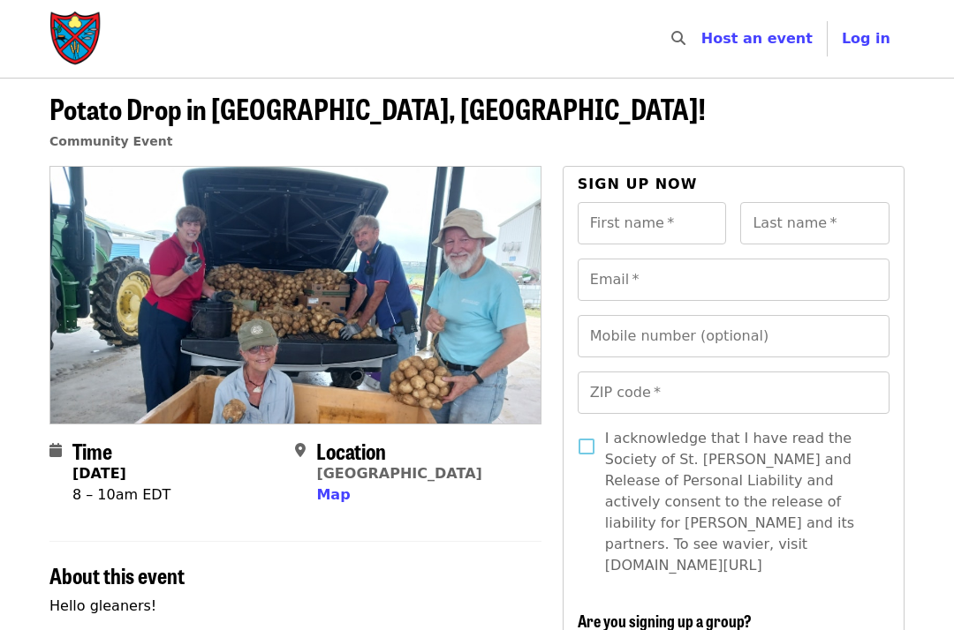 This screenshot has height=630, width=954. Describe the element at coordinates (92, 450) in the screenshot. I see `span: Time` at that location.